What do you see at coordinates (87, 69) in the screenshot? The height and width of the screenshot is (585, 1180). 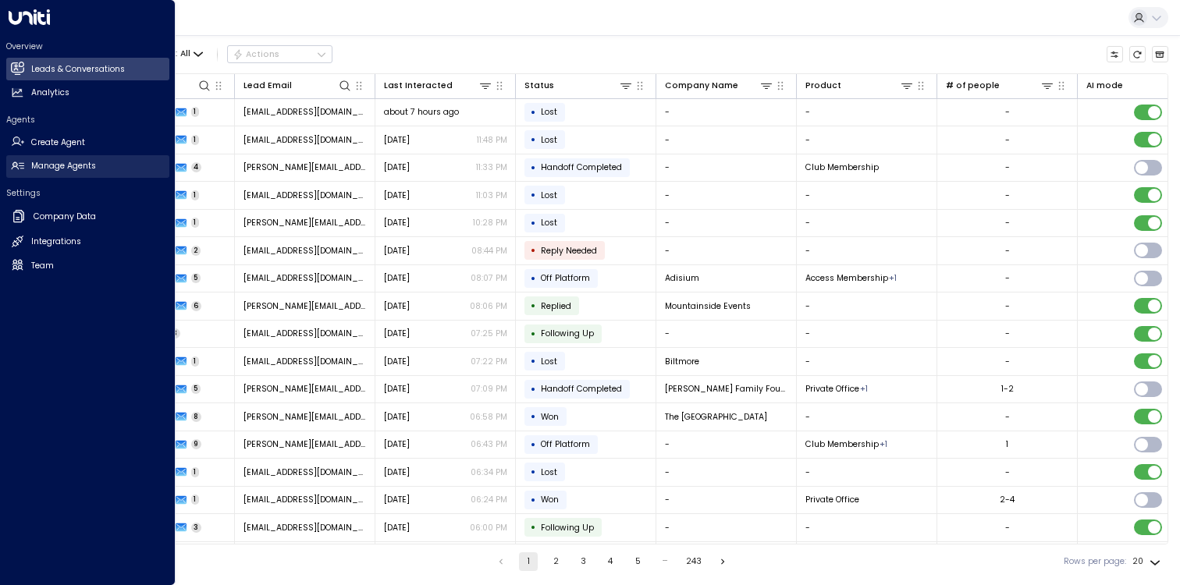 I see `a: Leads & Conversations` at bounding box center [87, 69].